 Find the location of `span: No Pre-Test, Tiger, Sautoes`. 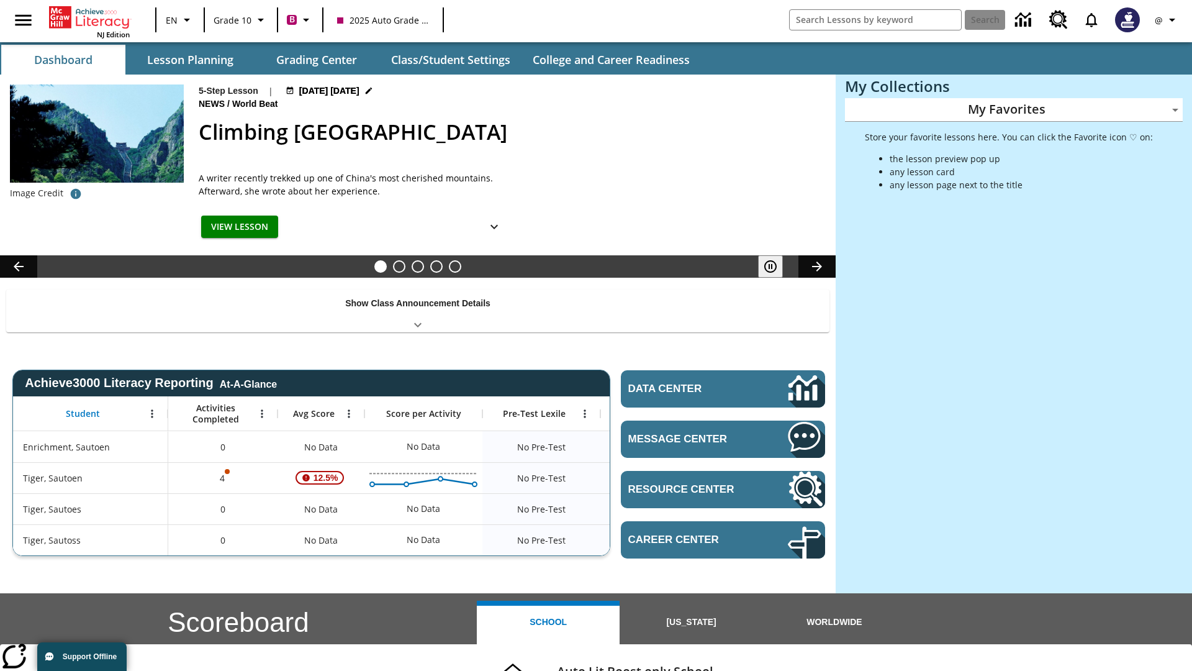

span: No Pre-Test, Tiger, Sautoes is located at coordinates (541, 509).